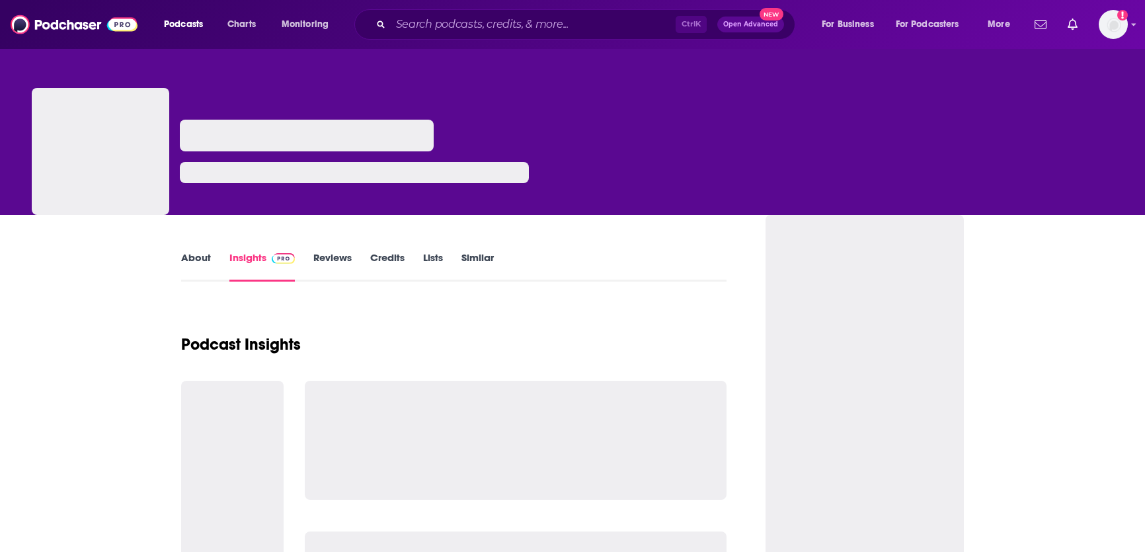 Image resolution: width=1145 pixels, height=552 pixels. I want to click on span: New, so click(771, 14).